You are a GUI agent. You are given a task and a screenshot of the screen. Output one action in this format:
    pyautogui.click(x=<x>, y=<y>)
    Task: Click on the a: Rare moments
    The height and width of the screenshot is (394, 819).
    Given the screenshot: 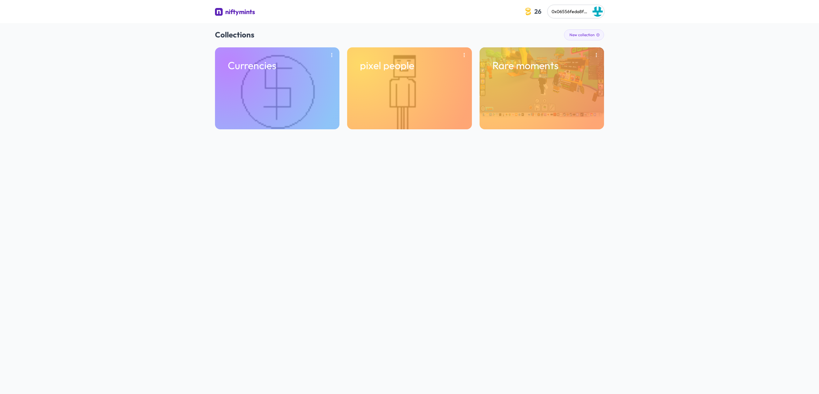 What is the action you would take?
    pyautogui.click(x=542, y=88)
    